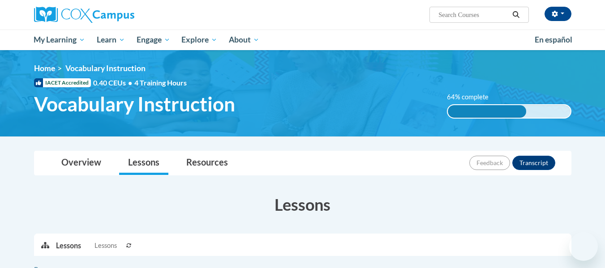  Describe the element at coordinates (490, 163) in the screenshot. I see `button: Feedback` at that location.